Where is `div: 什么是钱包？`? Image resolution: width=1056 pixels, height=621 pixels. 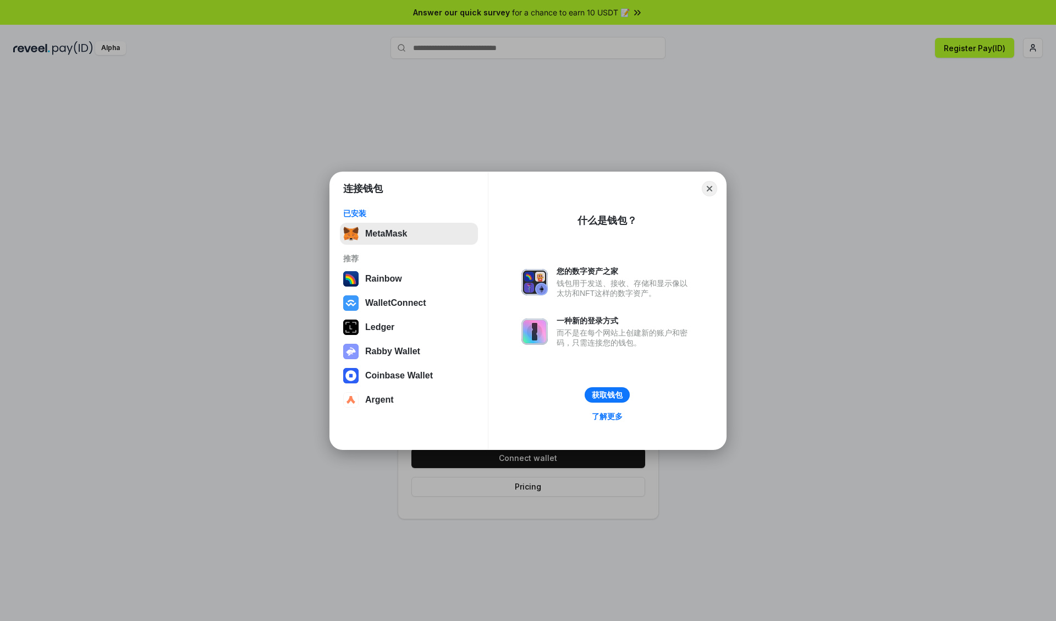 div: 什么是钱包？ is located at coordinates (607, 221).